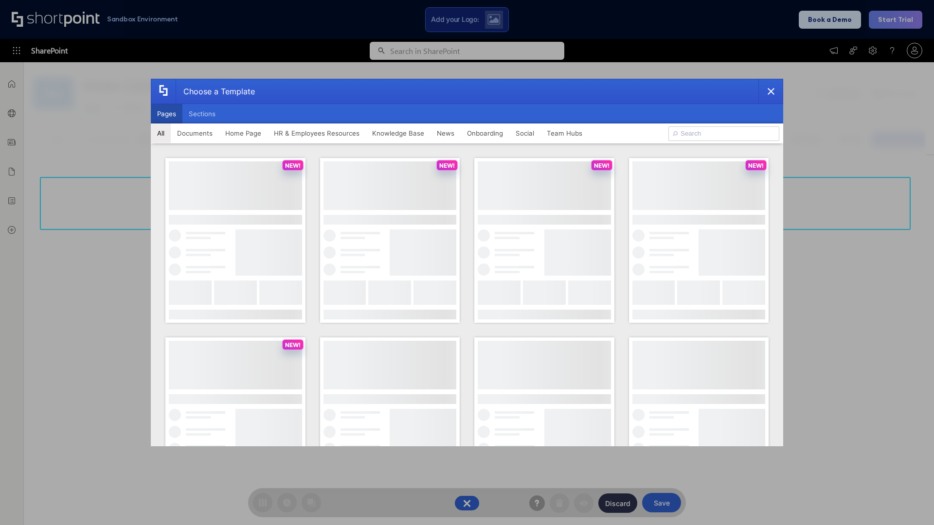 The image size is (934, 525). What do you see at coordinates (564, 133) in the screenshot?
I see `button: Team Hubs` at bounding box center [564, 133].